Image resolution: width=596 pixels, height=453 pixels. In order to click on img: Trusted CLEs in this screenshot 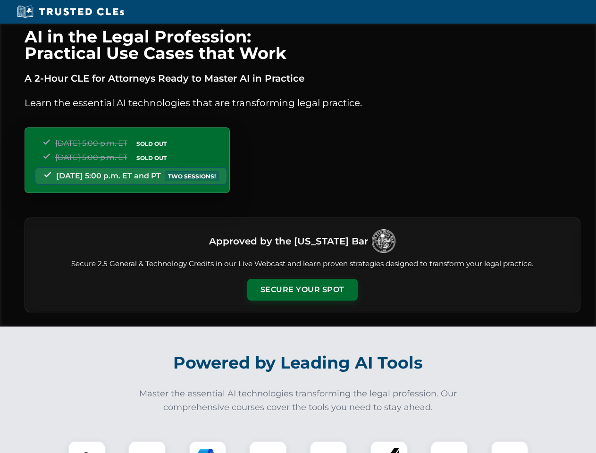, I will do `click(70, 12)`.